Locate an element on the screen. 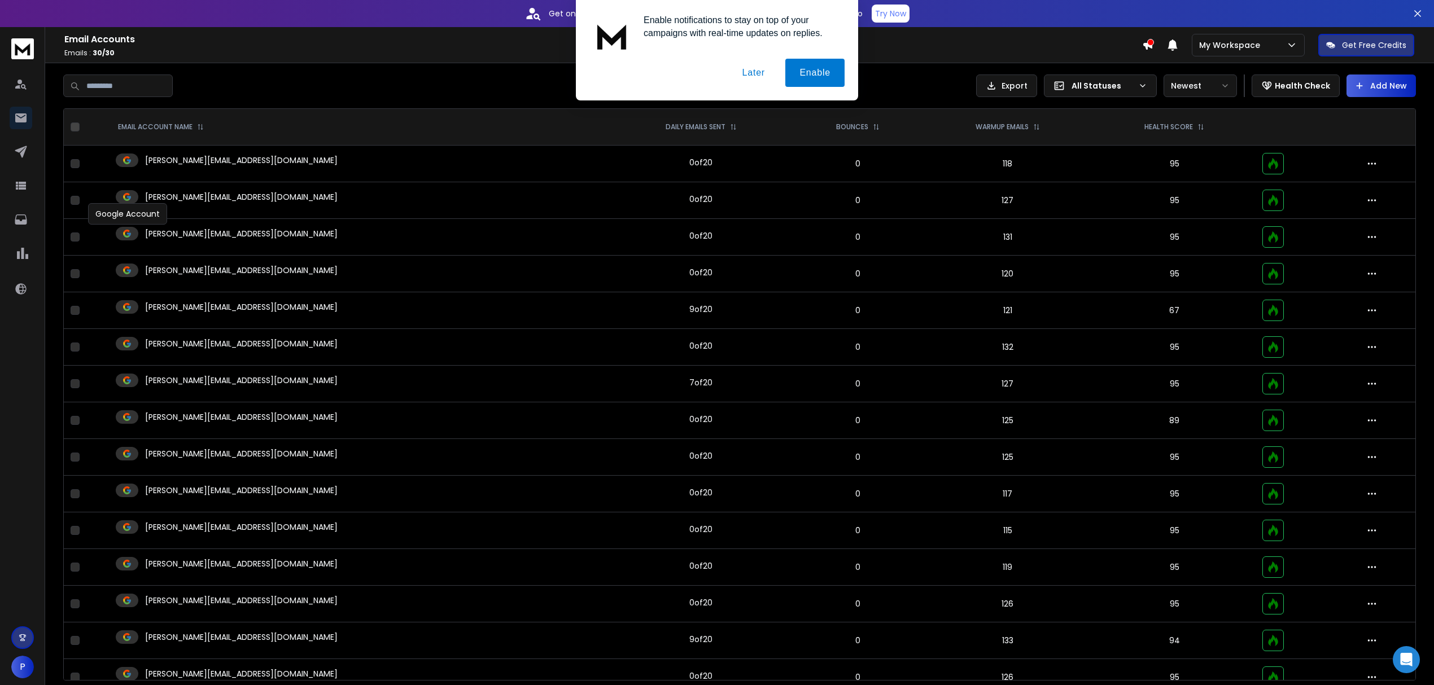  td: 132 is located at coordinates (1007, 347).